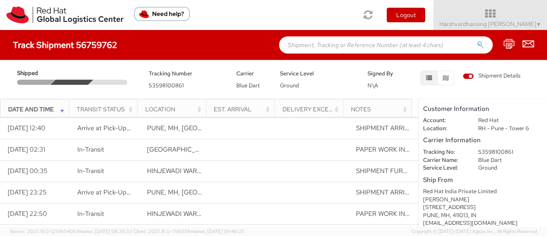 This screenshot has height=236, width=547. What do you see at coordinates (317, 74) in the screenshot?
I see `h5: Service Level` at bounding box center [317, 74].